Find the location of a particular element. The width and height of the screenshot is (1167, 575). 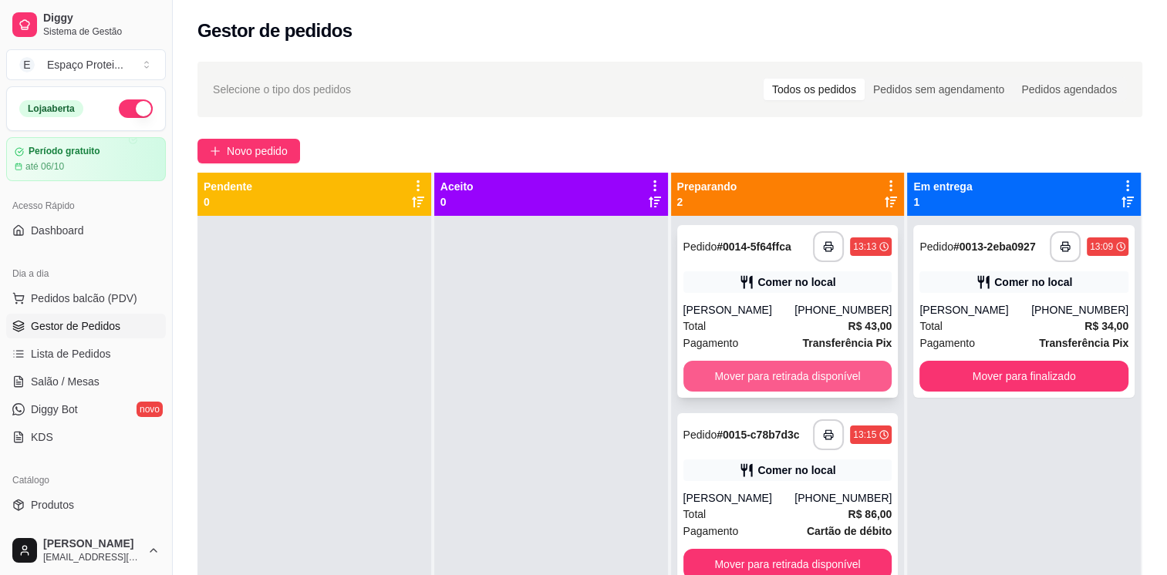

strong: # 0013-2eba0927 is located at coordinates (994, 247).